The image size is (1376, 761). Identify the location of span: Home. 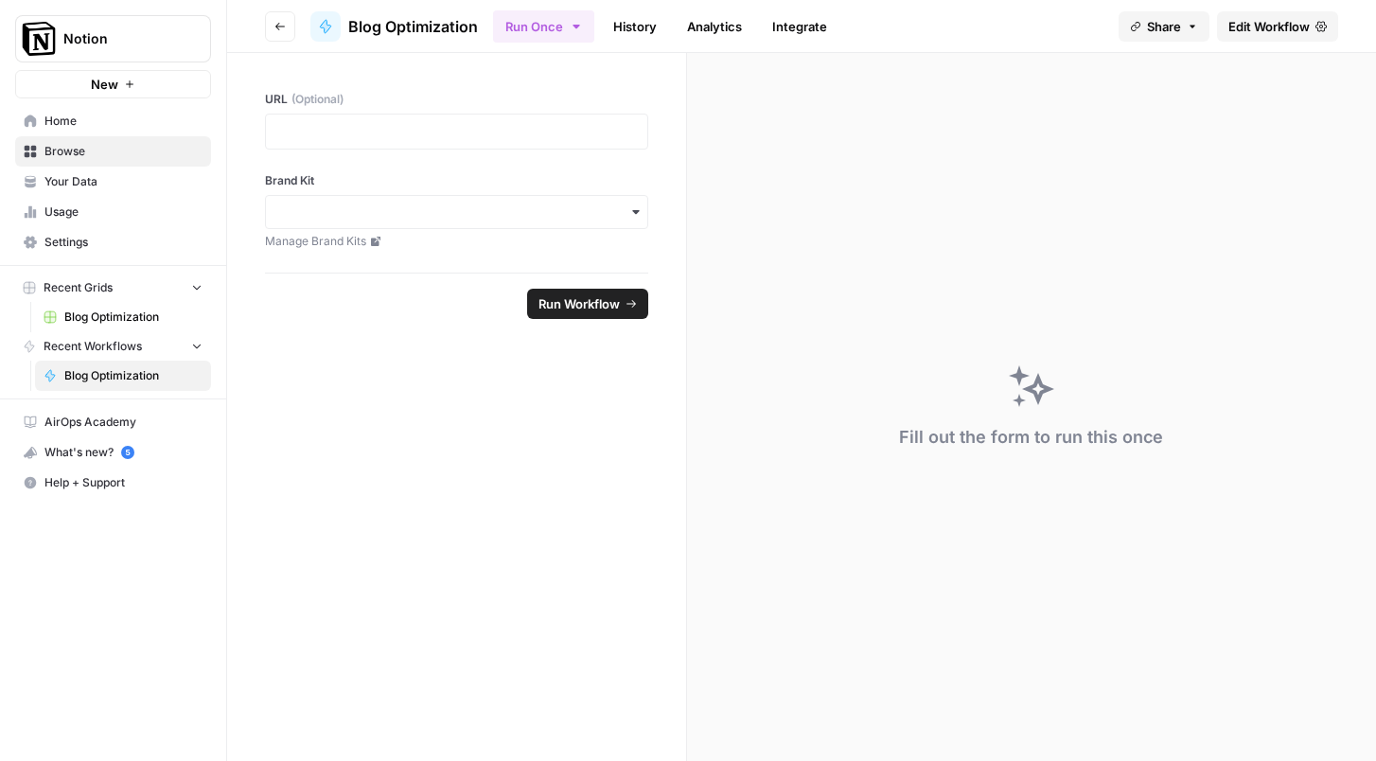
(123, 121).